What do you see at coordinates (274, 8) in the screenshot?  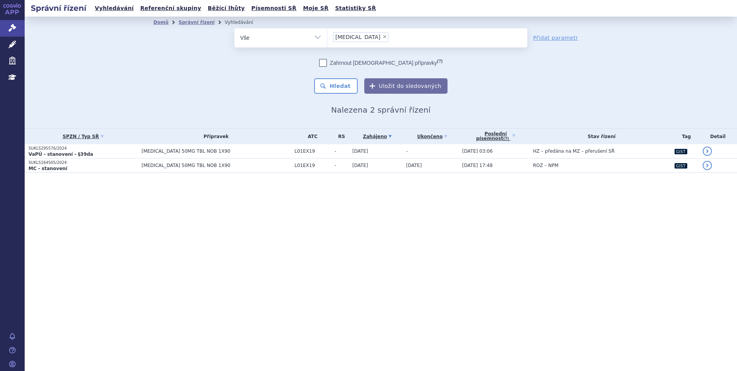 I see `a: Písemnosti SŘ` at bounding box center [274, 8].